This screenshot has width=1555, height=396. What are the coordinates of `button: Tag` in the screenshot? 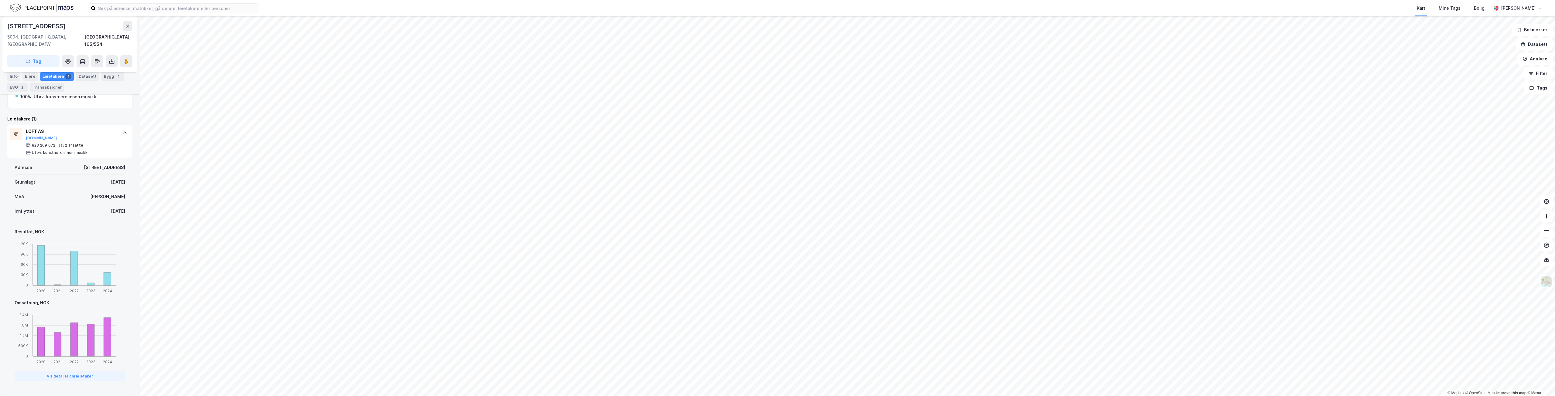 It's located at (33, 61).